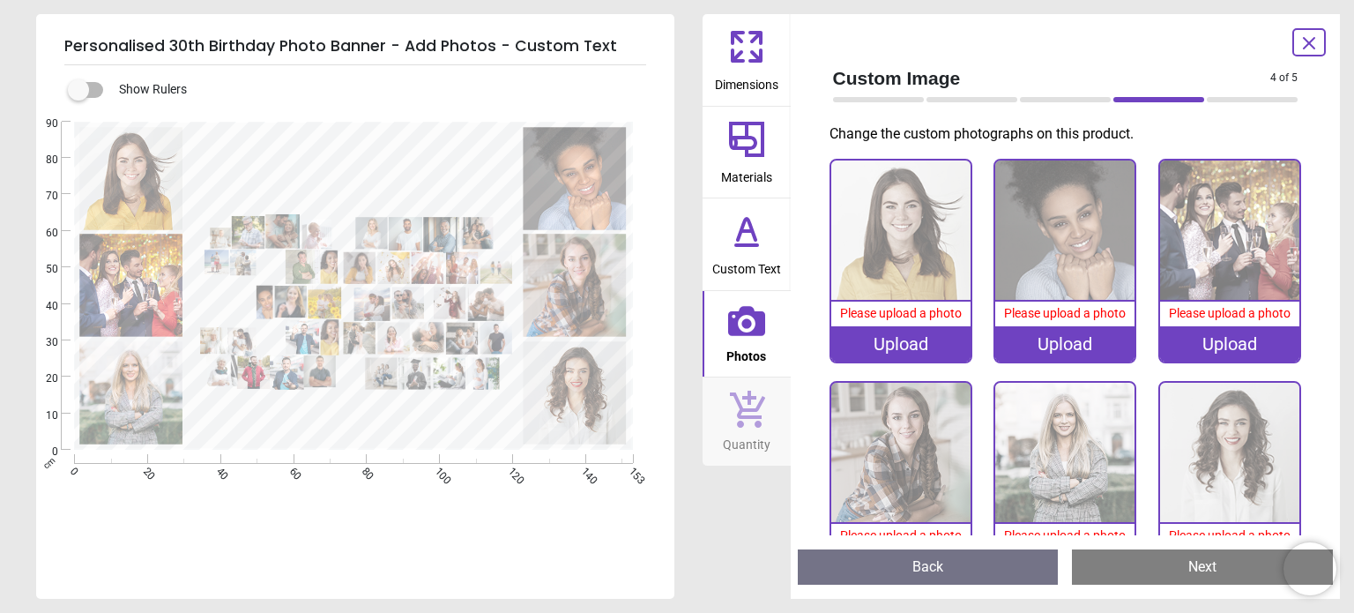 Image resolution: width=1354 pixels, height=613 pixels. What do you see at coordinates (355, 47) in the screenshot?
I see `h5: Personalised 30th Birthday Photo Banner - Add Photos - Custom Text` at bounding box center [355, 47].